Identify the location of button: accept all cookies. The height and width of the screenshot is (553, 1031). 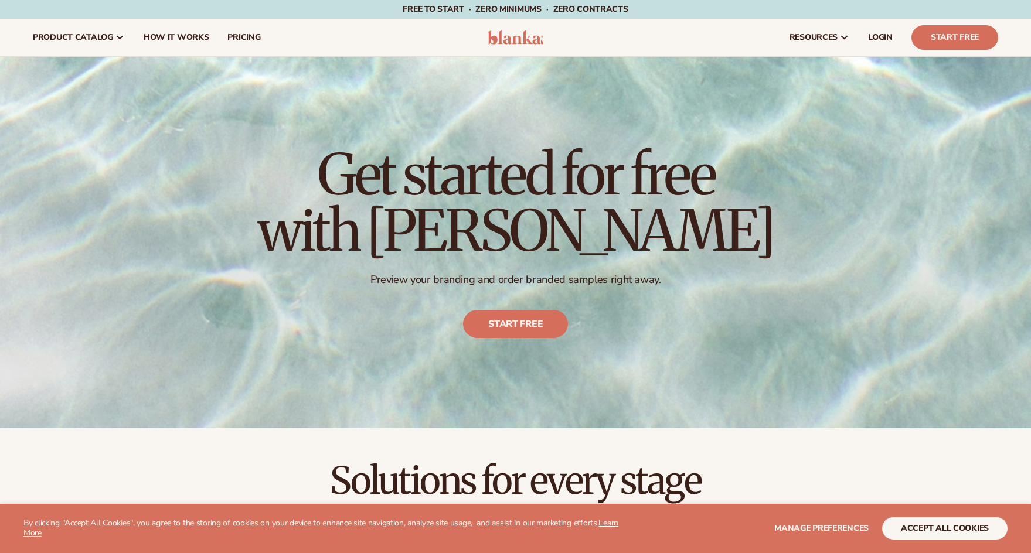
(945, 529).